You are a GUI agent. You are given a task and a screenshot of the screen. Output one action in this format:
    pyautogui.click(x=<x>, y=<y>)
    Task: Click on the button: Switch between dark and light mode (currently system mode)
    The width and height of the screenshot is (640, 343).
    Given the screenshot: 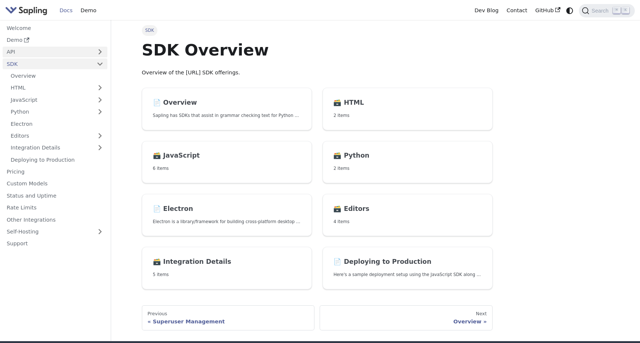 What is the action you would take?
    pyautogui.click(x=570, y=10)
    